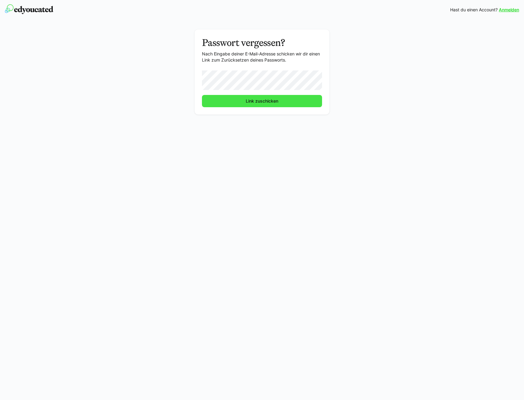  Describe the element at coordinates (262, 101) in the screenshot. I see `button: Link zuschicken` at that location.